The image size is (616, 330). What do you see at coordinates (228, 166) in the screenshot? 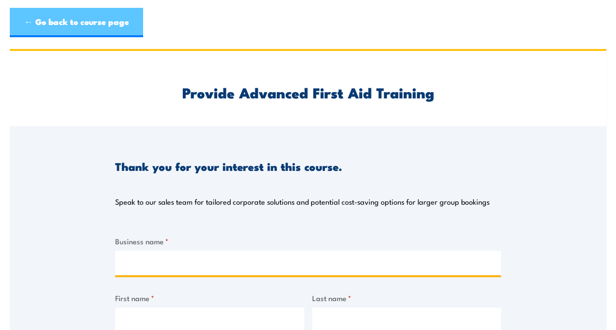
I see `h3: Thank you for your interest in this course.` at bounding box center [228, 166].